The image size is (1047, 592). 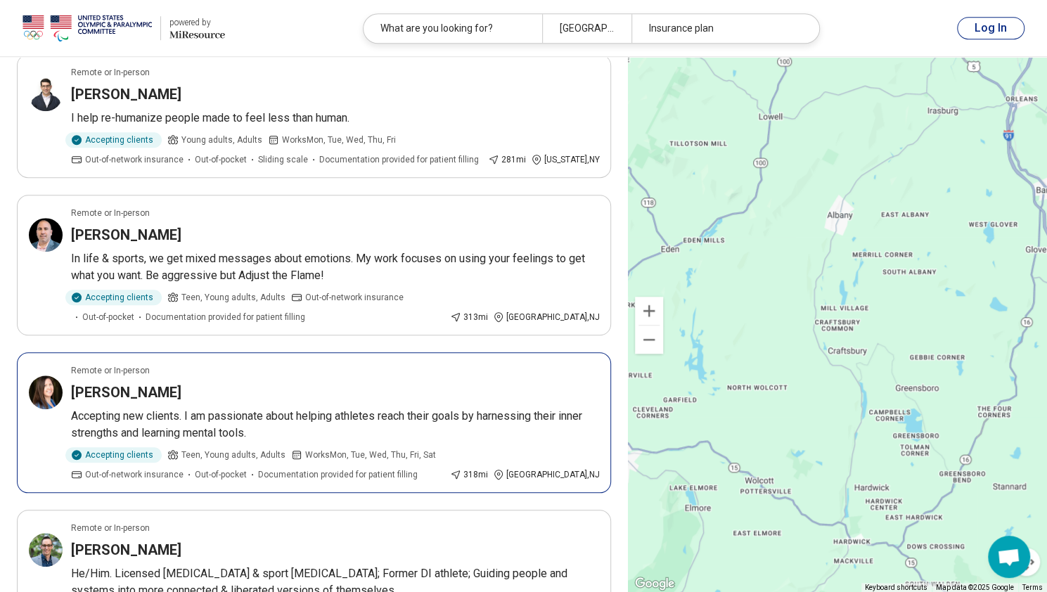 What do you see at coordinates (283, 160) in the screenshot?
I see `span: Sliding scale` at bounding box center [283, 160].